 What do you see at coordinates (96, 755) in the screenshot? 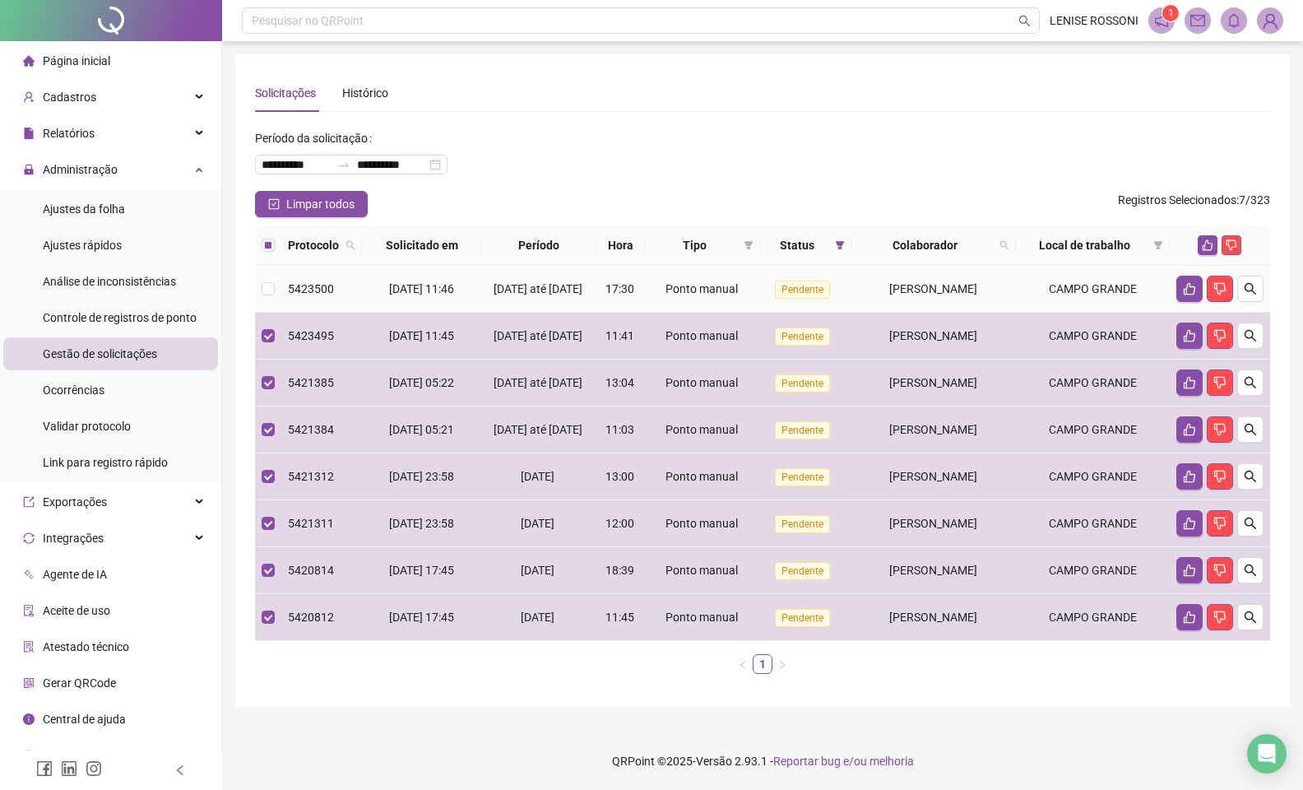
I see `span: Clube QR - Beneficios` at bounding box center [96, 755].